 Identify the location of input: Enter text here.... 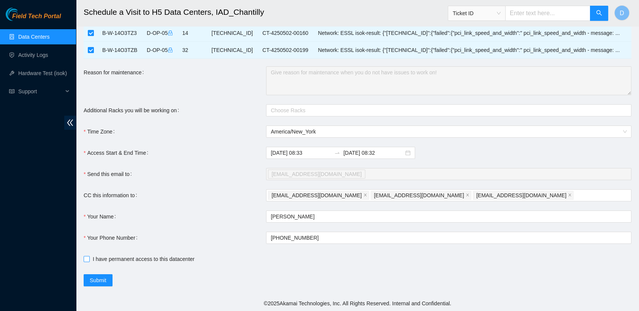
(547, 13).